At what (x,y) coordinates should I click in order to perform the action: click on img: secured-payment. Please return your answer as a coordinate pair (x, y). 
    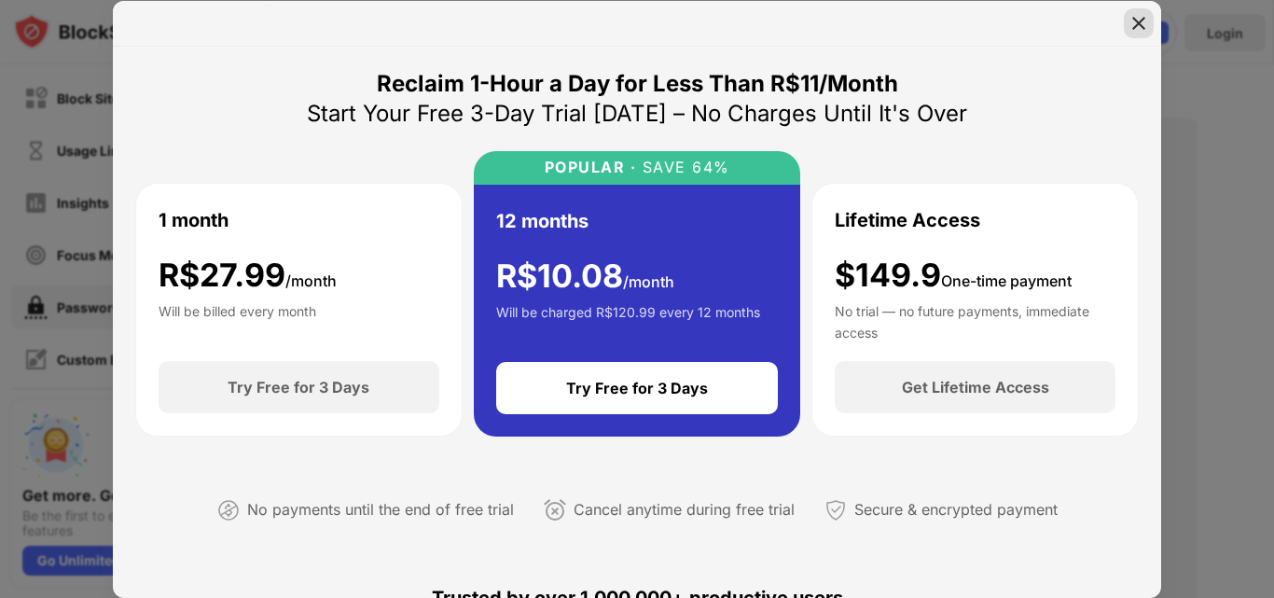
    Looking at the image, I should click on (836, 510).